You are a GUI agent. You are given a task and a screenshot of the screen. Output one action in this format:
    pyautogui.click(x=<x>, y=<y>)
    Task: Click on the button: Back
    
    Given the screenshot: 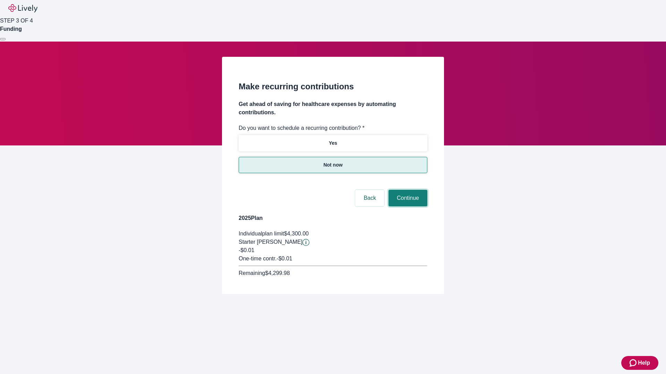 What is the action you would take?
    pyautogui.click(x=370, y=198)
    